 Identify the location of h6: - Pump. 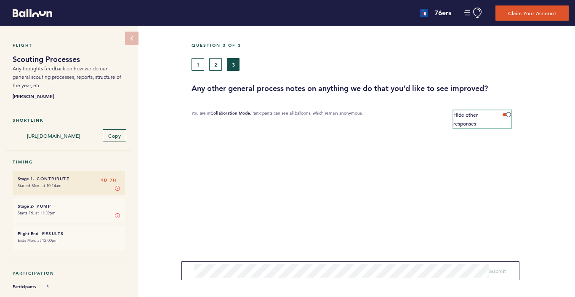
(69, 206).